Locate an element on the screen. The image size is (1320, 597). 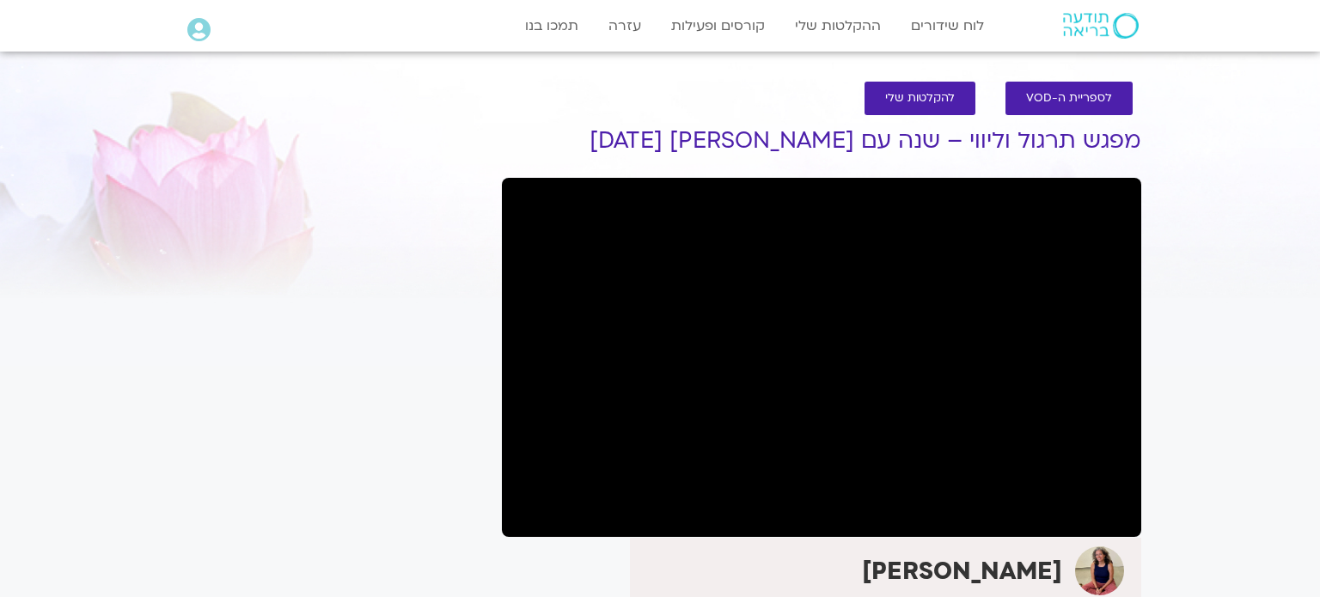
span: לספריית ה-VOD is located at coordinates (1069, 98).